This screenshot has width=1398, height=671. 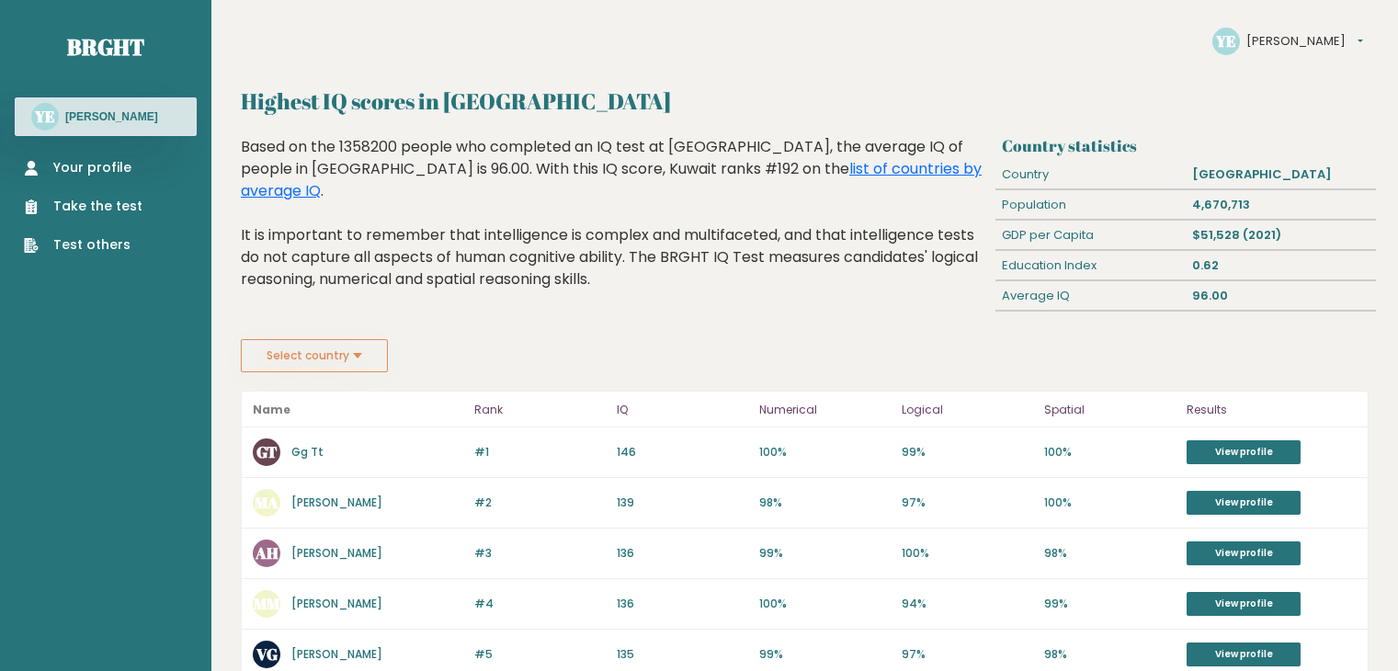 I want to click on button: Select country, so click(x=314, y=356).